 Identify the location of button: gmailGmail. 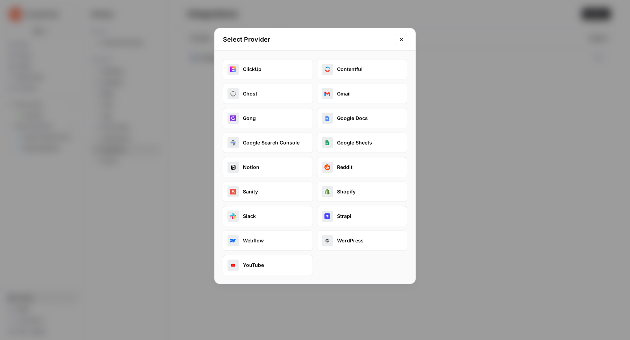
(362, 94).